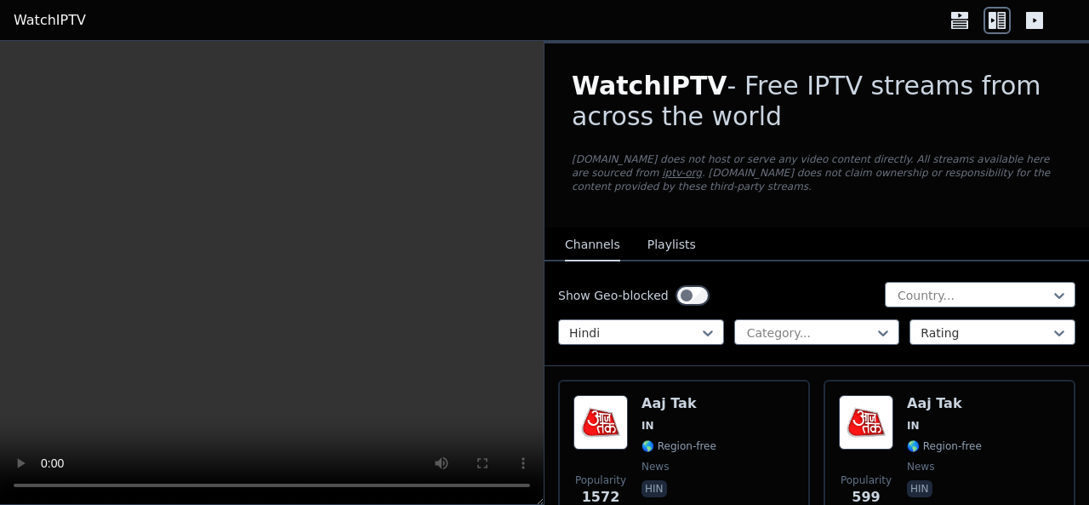  What do you see at coordinates (614, 295) in the screenshot?
I see `label: Show Geo-blocked` at bounding box center [614, 295].